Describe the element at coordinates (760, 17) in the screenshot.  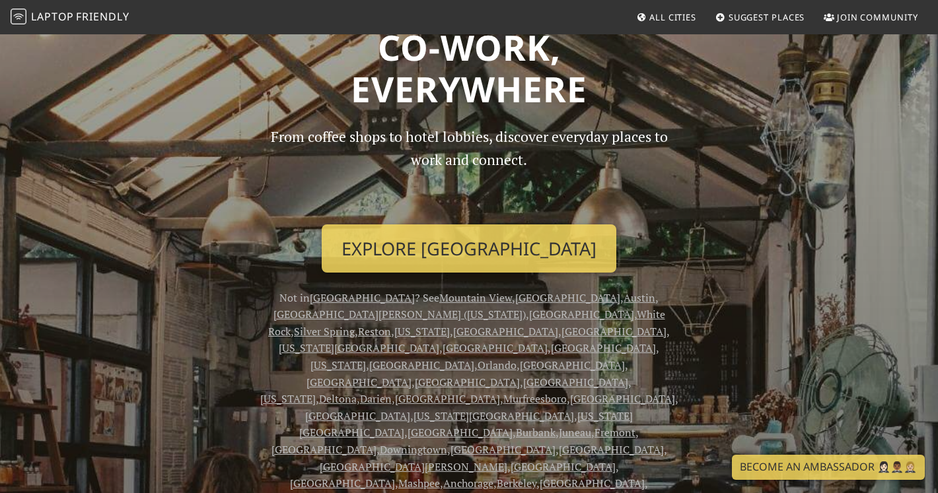
I see `a: Suggest Places` at that location.